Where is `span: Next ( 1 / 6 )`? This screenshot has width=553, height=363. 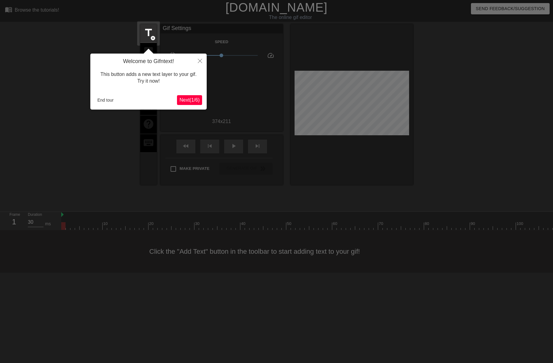
span: Next ( 1 / 6 ) is located at coordinates (190, 100).